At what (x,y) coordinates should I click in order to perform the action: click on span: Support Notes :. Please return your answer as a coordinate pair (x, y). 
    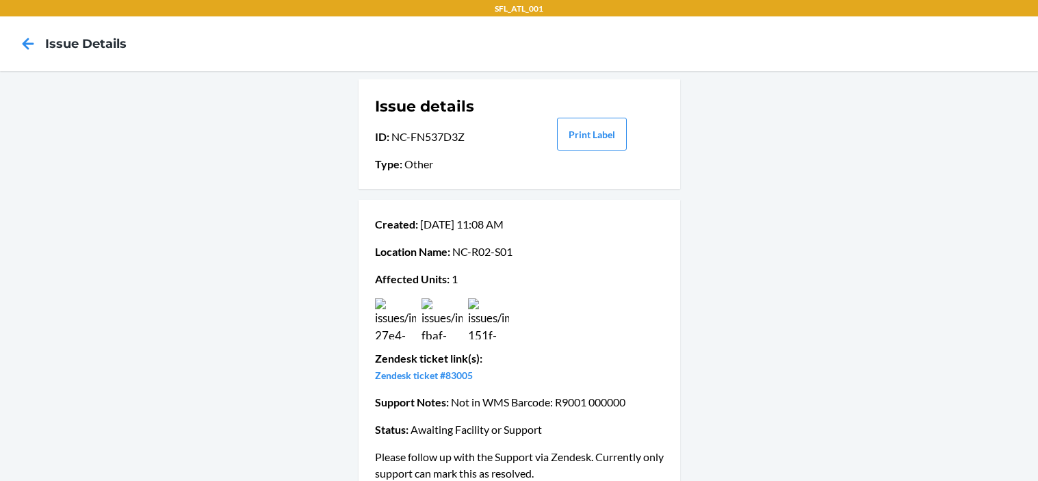
    Looking at the image, I should click on (412, 402).